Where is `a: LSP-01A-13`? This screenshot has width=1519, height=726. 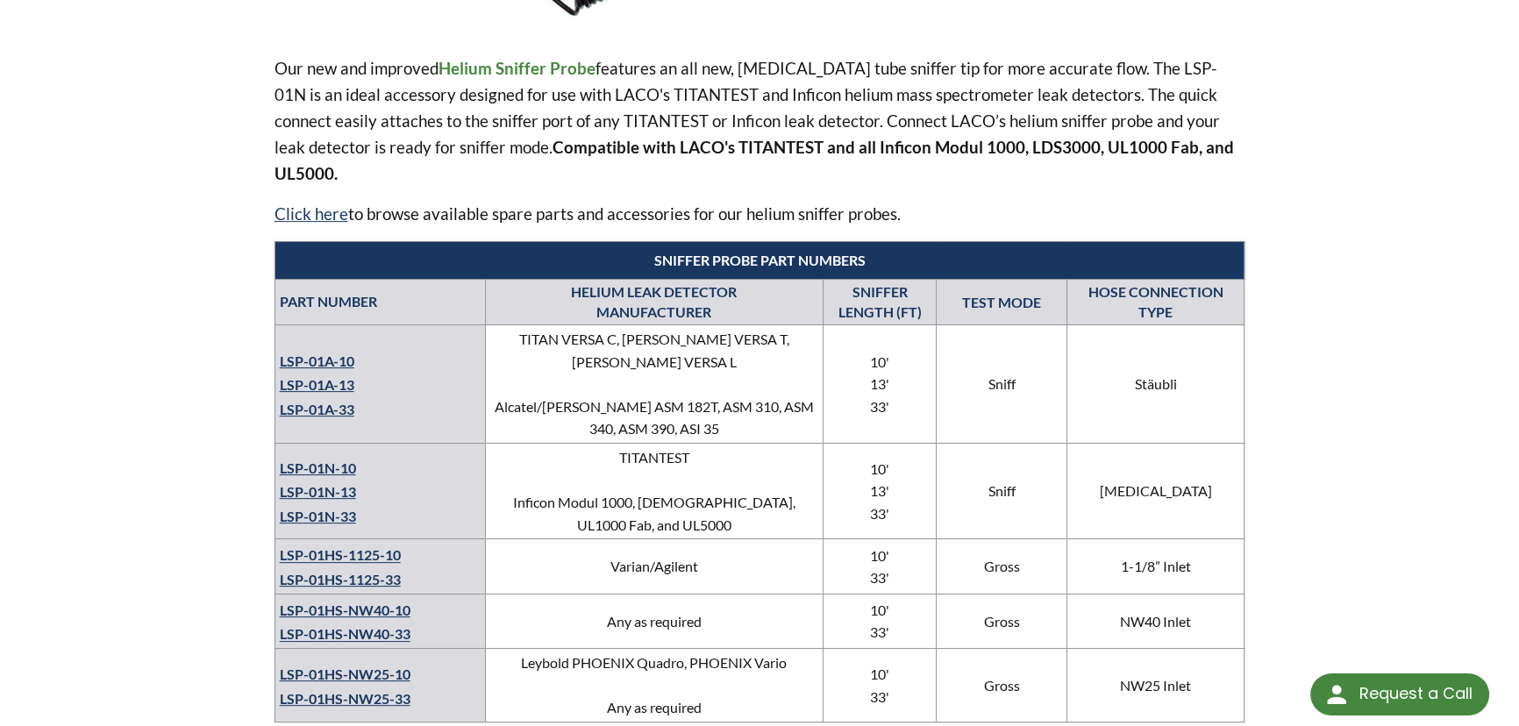 a: LSP-01A-13 is located at coordinates (317, 384).